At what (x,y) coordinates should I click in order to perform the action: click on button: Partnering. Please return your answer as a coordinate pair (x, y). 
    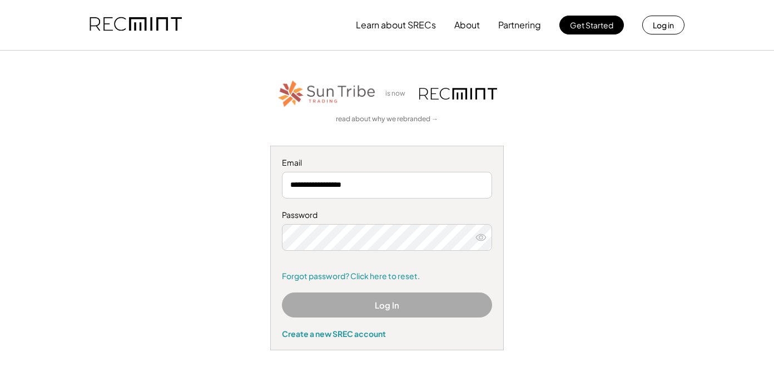
    Looking at the image, I should click on (519, 25).